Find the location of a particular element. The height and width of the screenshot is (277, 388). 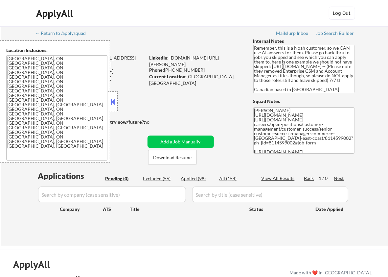

div: All (154) is located at coordinates (236, 179).